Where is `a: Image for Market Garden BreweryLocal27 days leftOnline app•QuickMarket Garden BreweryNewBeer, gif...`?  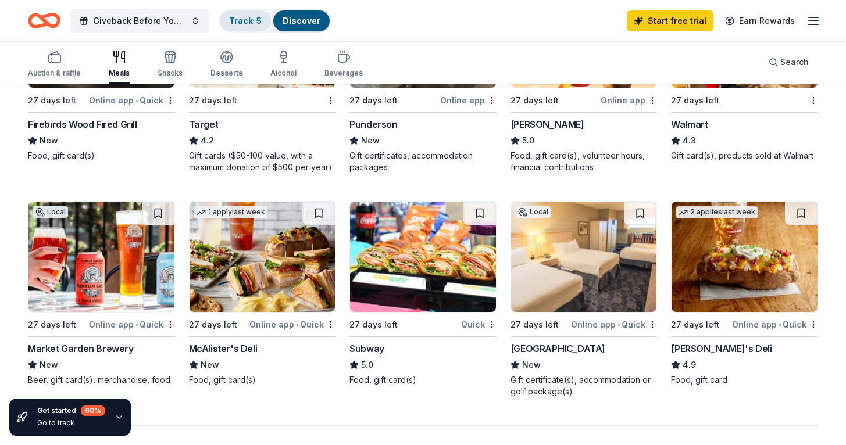 a: Image for Market Garden BreweryLocal27 days leftOnline app•QuickMarket Garden BreweryNewBeer, gif... is located at coordinates (101, 294).